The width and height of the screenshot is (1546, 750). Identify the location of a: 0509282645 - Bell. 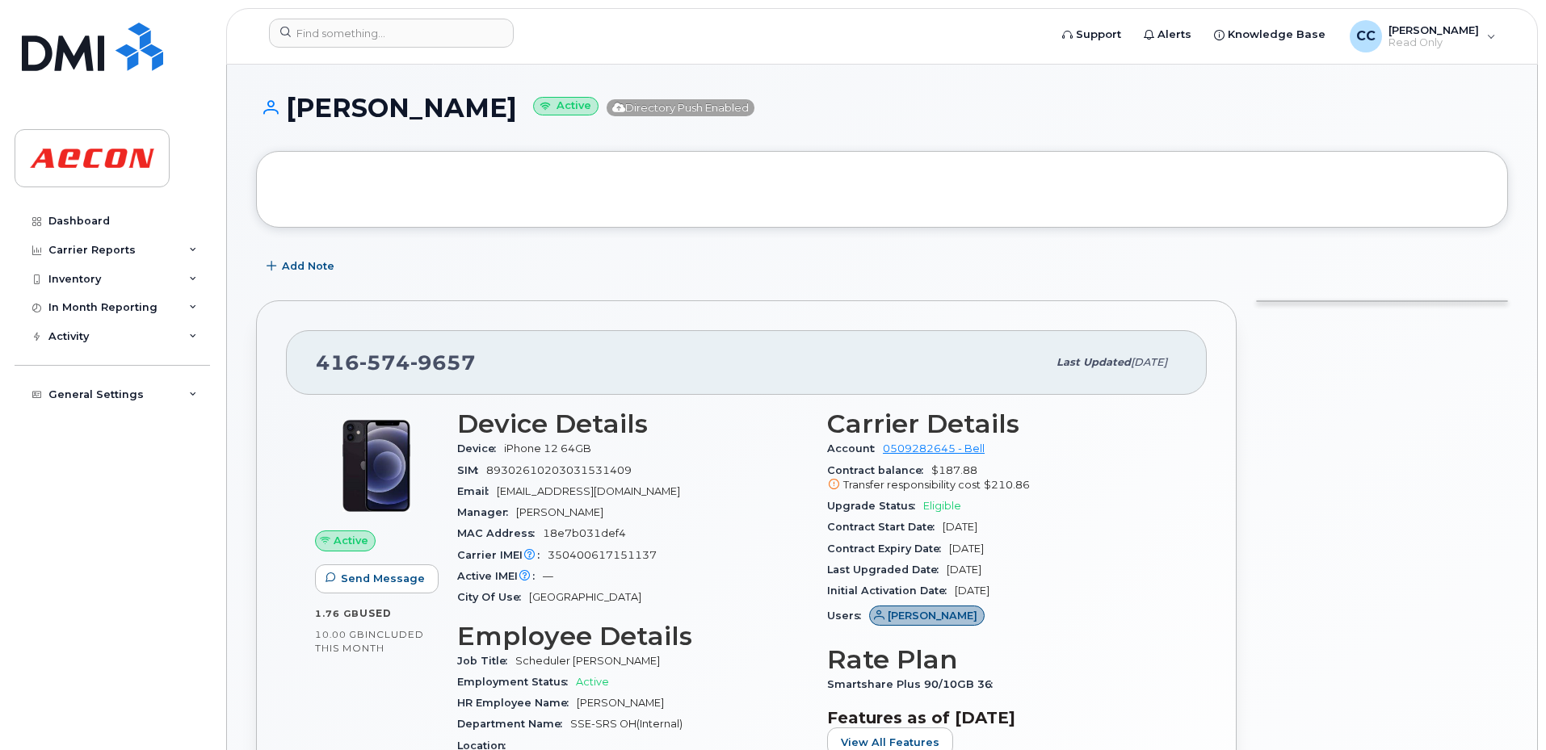
(934, 448).